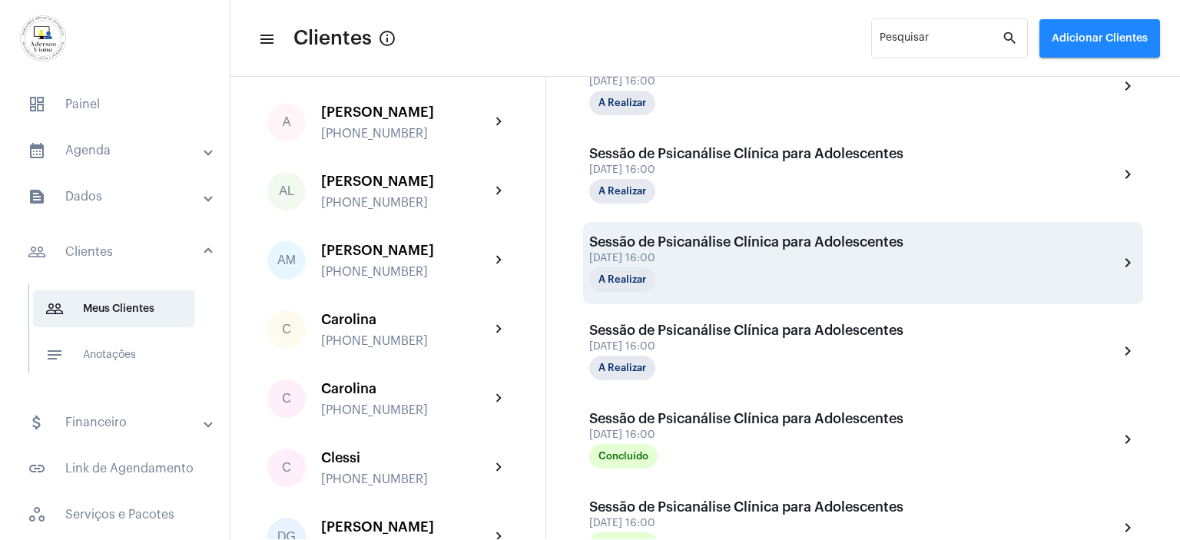  What do you see at coordinates (43, 38) in the screenshot?
I see `img: d7e3195d-0907-1efa-a796-b593d293ae59.png` at bounding box center [43, 38].